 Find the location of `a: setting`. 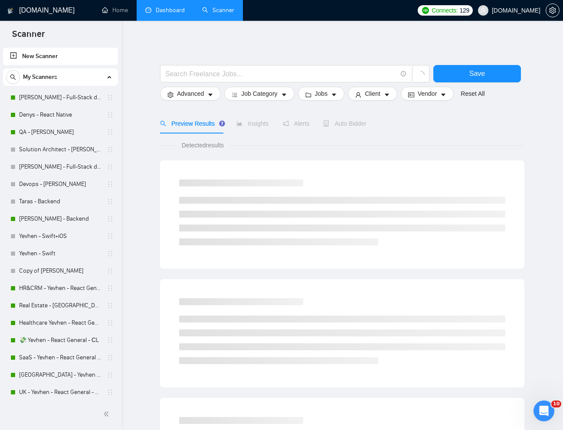

a: setting is located at coordinates (552, 10).